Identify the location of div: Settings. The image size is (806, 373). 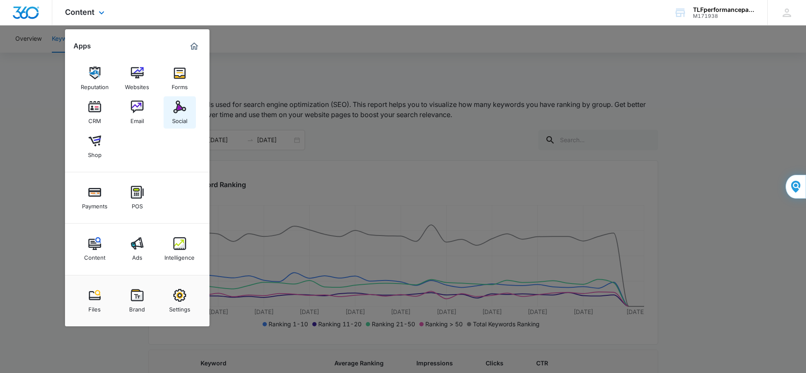
(180, 308).